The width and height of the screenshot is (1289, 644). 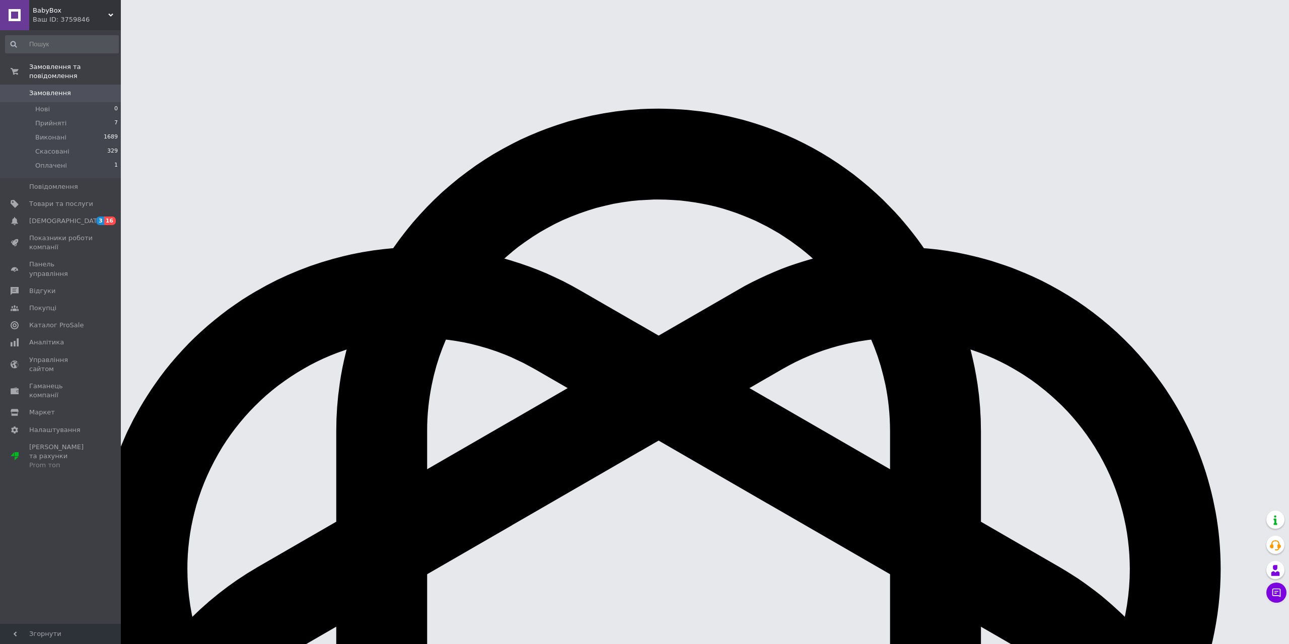 I want to click on span: Показники роботи компанії, so click(x=61, y=243).